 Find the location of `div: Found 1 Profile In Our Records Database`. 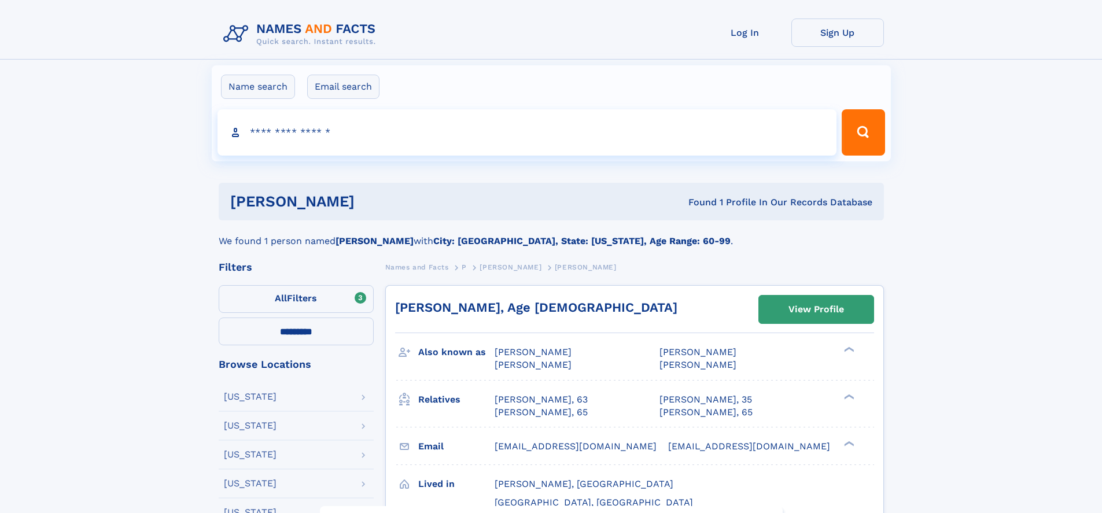

div: Found 1 Profile In Our Records Database is located at coordinates (697, 202).